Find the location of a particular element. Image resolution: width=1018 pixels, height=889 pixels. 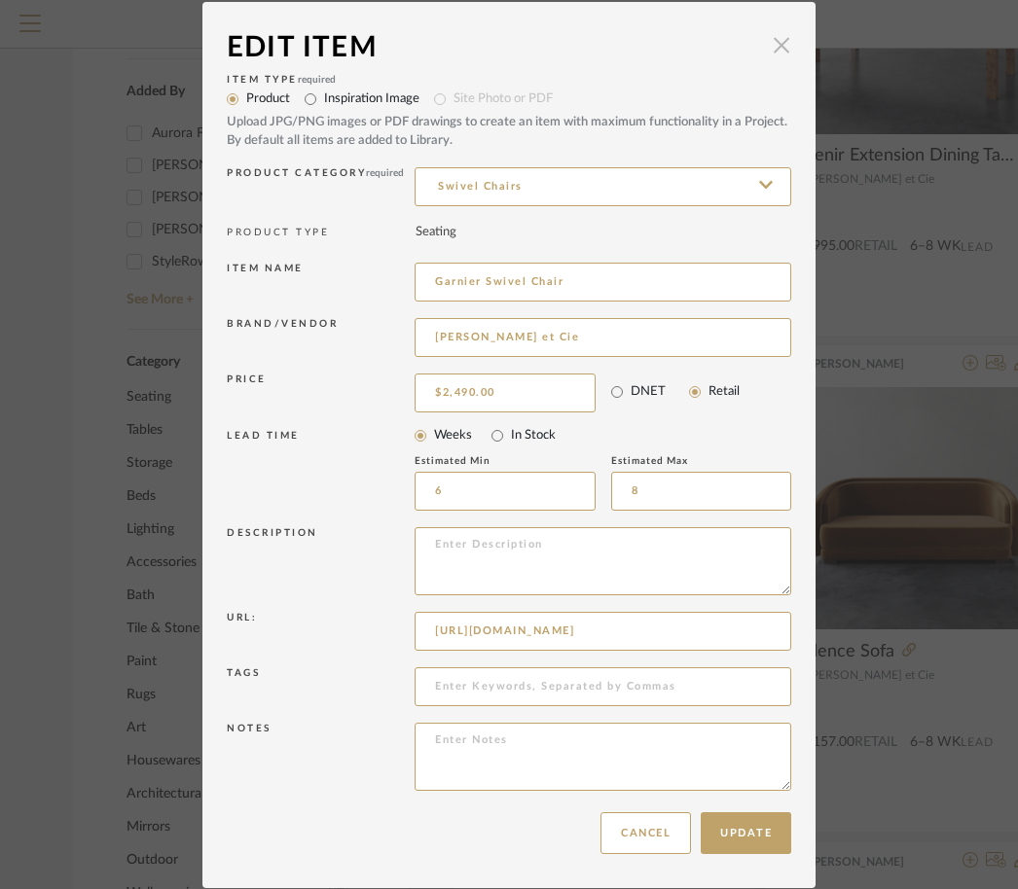

input: Enter Keywords, Separated by Commas is located at coordinates (602, 687).